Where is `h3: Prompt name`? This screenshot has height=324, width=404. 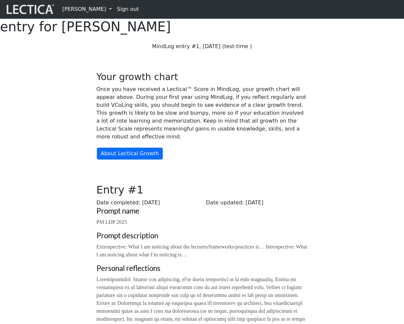 h3: Prompt name is located at coordinates (202, 211).